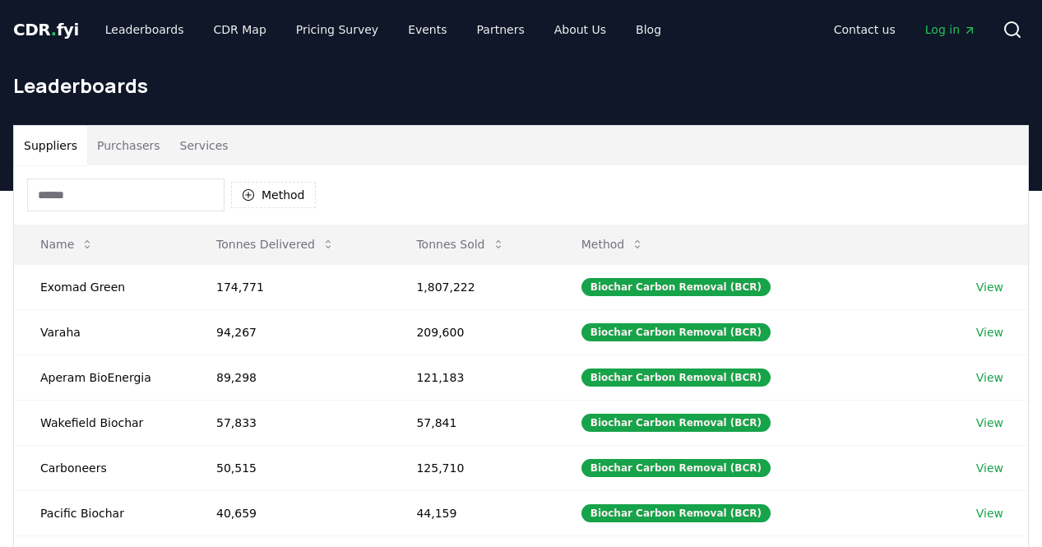 This screenshot has height=547, width=1042. What do you see at coordinates (520, 86) in the screenshot?
I see `h1: Leaderboards` at bounding box center [520, 86].